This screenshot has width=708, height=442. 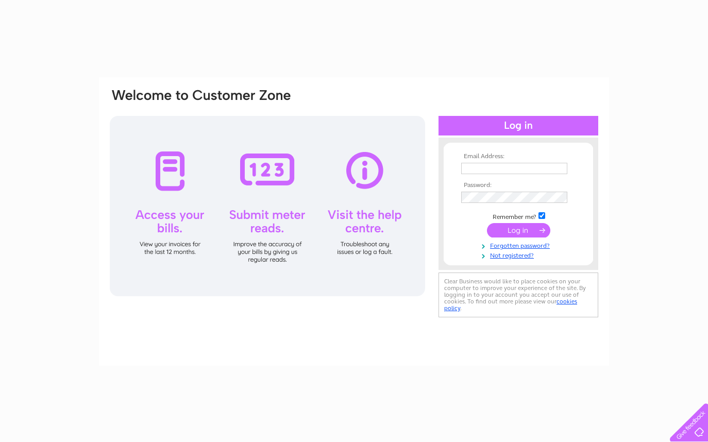 What do you see at coordinates (519, 157) in the screenshot?
I see `th: Email Address:` at bounding box center [519, 157].